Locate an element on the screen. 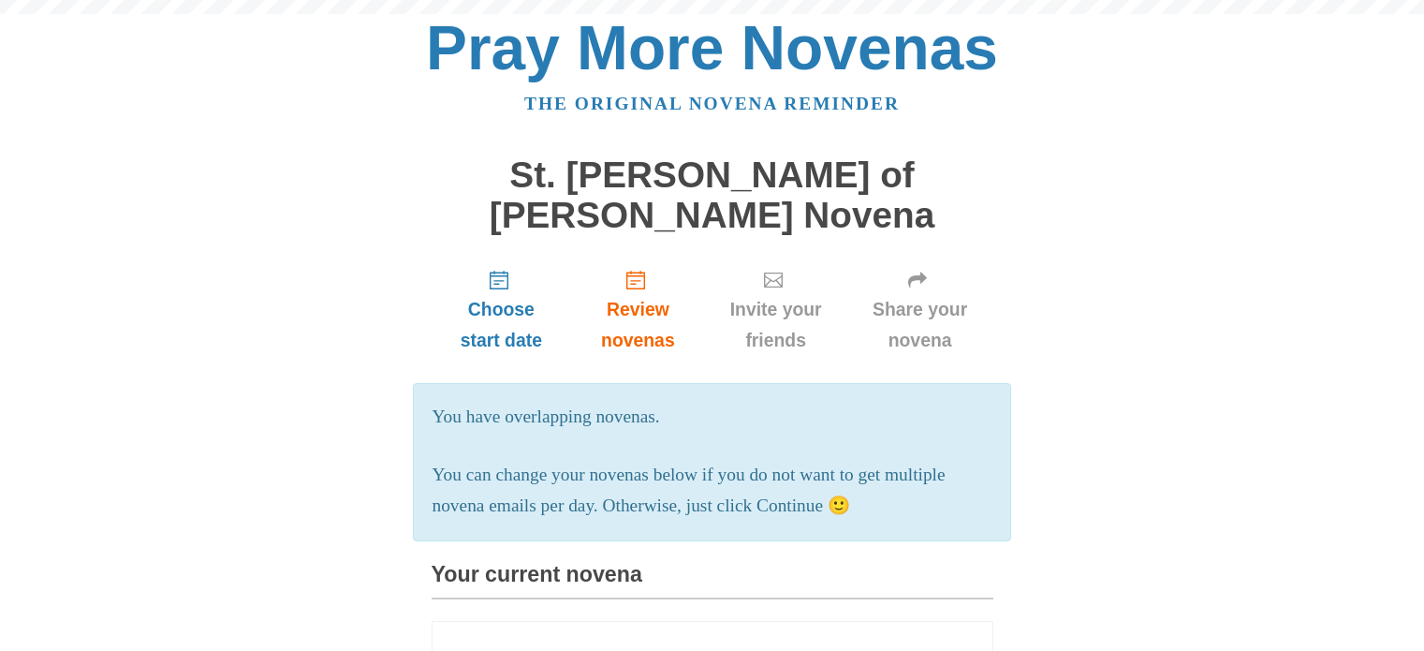 This screenshot has width=1424, height=651. h3: Your current novena is located at coordinates (712, 580).